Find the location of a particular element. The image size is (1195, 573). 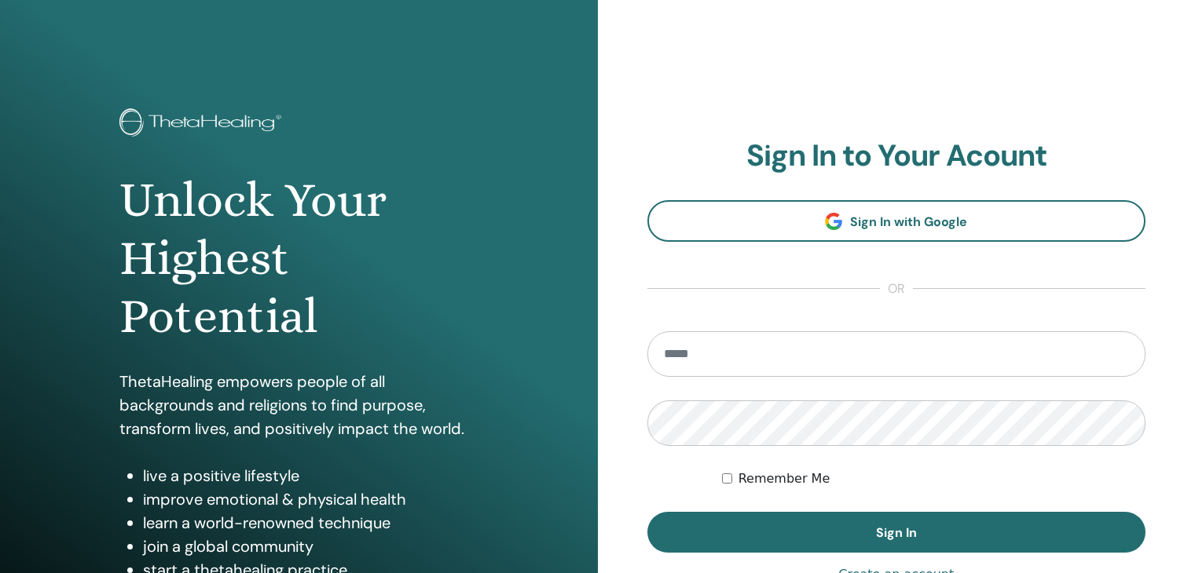

h1: Unlock Your Highest Potential is located at coordinates (298, 258).